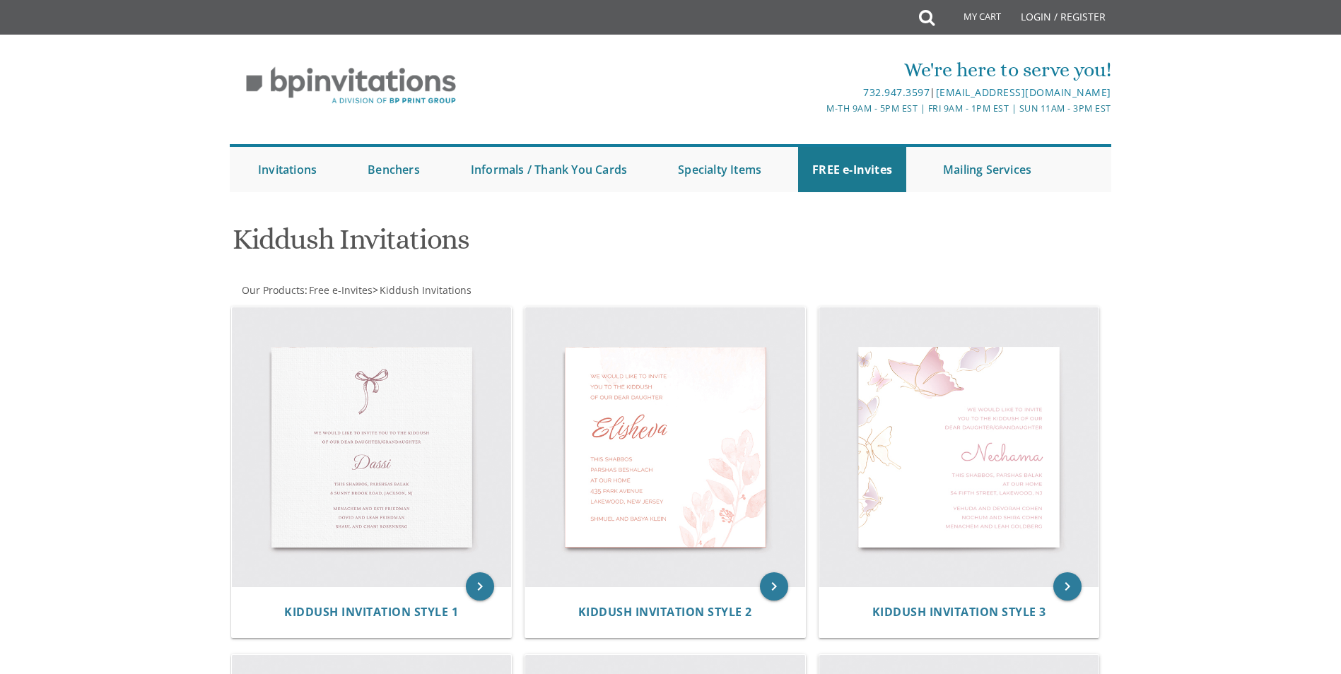 Image resolution: width=1341 pixels, height=674 pixels. I want to click on a: My Cart, so click(972, 19).